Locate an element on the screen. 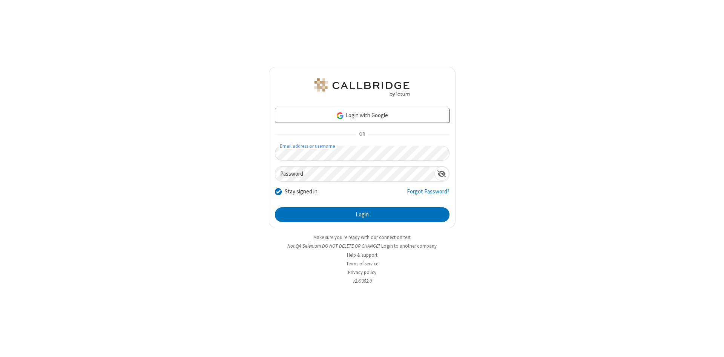 The width and height of the screenshot is (724, 357). input: Email address or username is located at coordinates (362, 153).